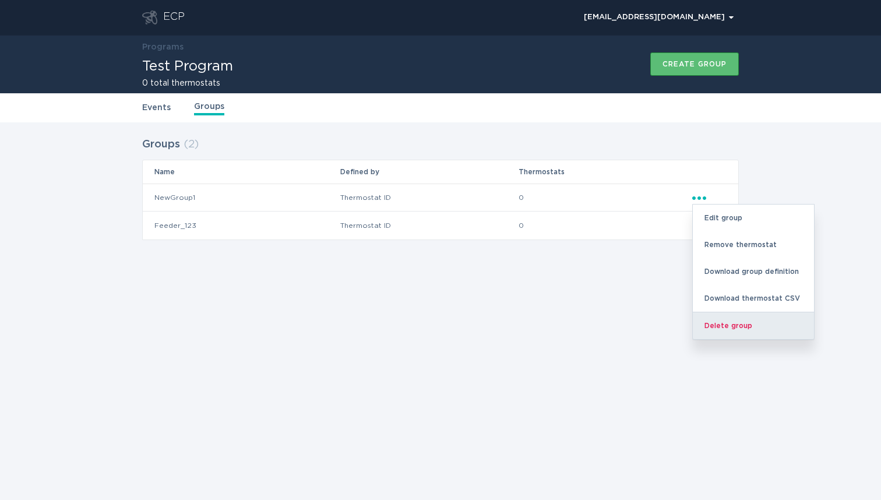 The image size is (881, 500). I want to click on button: Go to dashboard, so click(150, 17).